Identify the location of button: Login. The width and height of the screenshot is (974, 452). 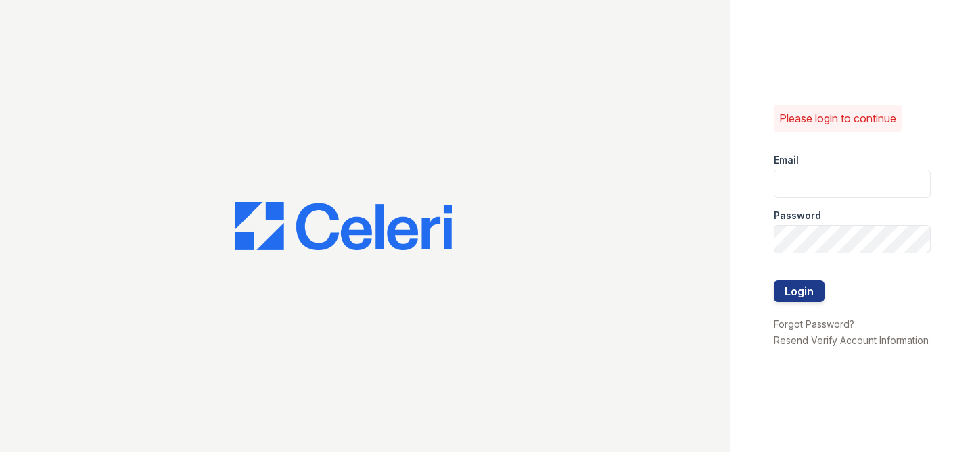
(799, 291).